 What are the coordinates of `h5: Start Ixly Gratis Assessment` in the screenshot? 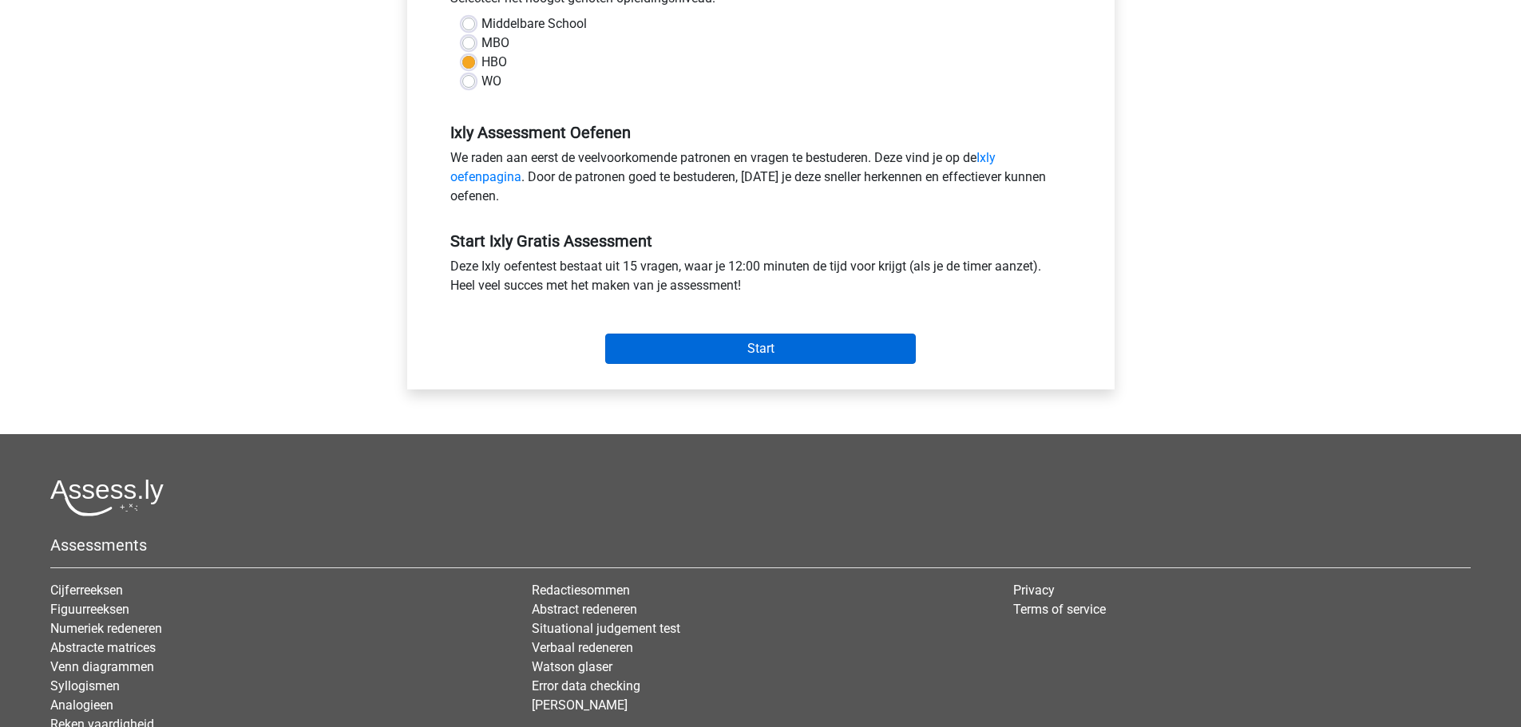 It's located at (761, 241).